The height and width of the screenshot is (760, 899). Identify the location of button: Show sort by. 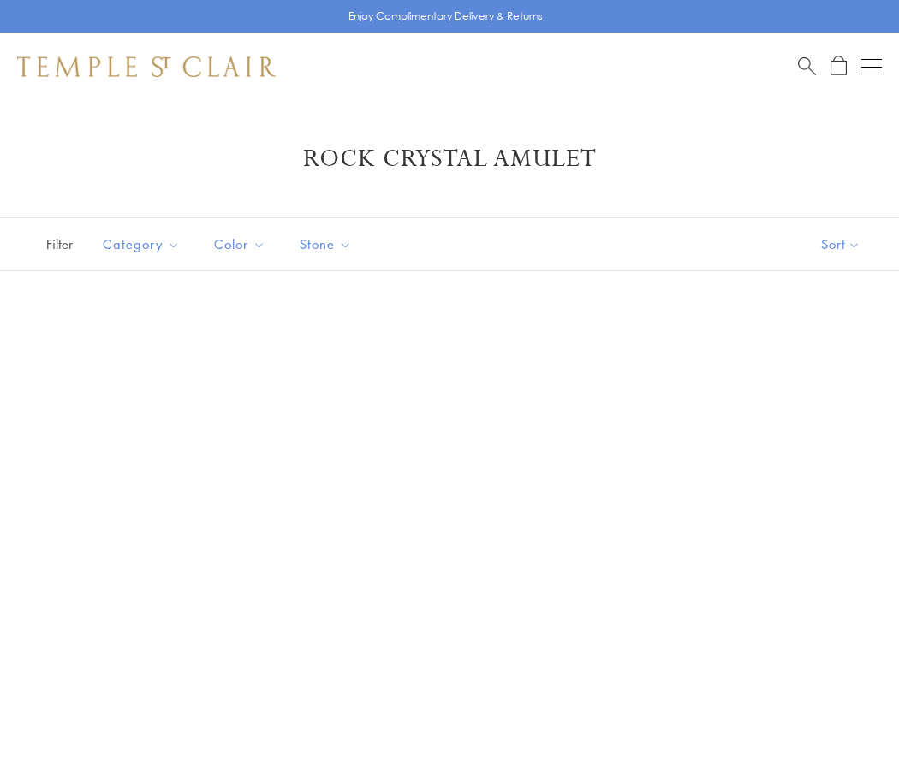
(840, 244).